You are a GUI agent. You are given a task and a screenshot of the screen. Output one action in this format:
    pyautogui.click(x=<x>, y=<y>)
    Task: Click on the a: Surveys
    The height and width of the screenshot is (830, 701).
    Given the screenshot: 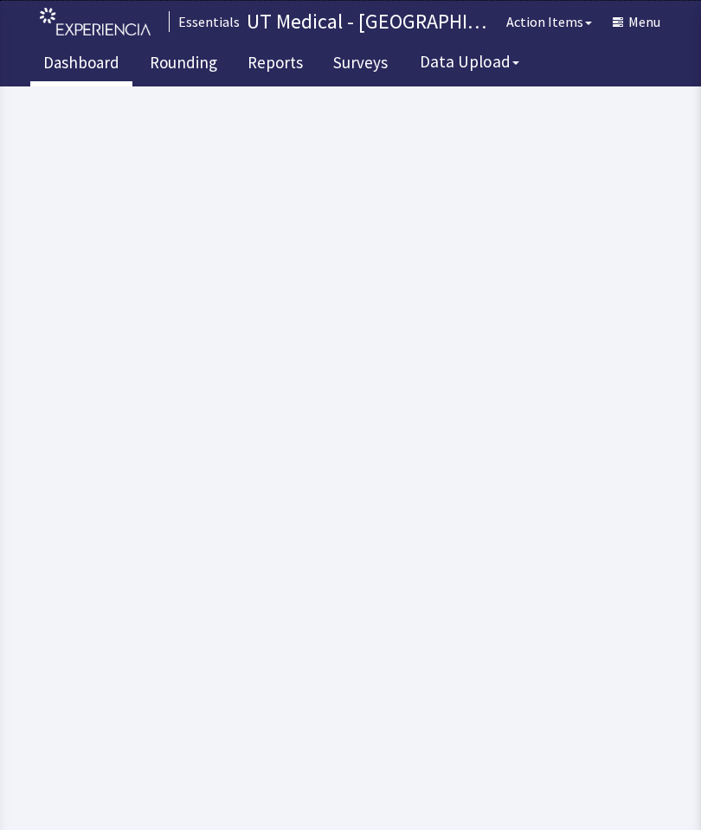 What is the action you would take?
    pyautogui.click(x=360, y=65)
    